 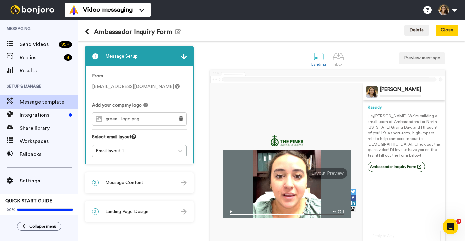 What do you see at coordinates (318, 58) in the screenshot?
I see `a: Landing` at bounding box center [318, 58].